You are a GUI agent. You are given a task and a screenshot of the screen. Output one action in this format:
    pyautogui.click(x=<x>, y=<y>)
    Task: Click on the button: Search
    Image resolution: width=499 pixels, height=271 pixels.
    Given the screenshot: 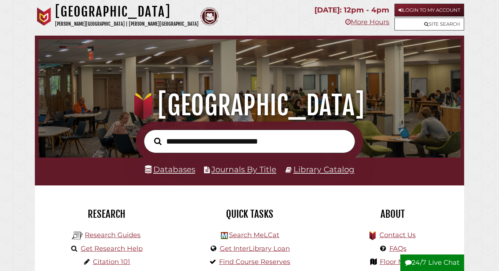 What is the action you would take?
    pyautogui.click(x=158, y=141)
    